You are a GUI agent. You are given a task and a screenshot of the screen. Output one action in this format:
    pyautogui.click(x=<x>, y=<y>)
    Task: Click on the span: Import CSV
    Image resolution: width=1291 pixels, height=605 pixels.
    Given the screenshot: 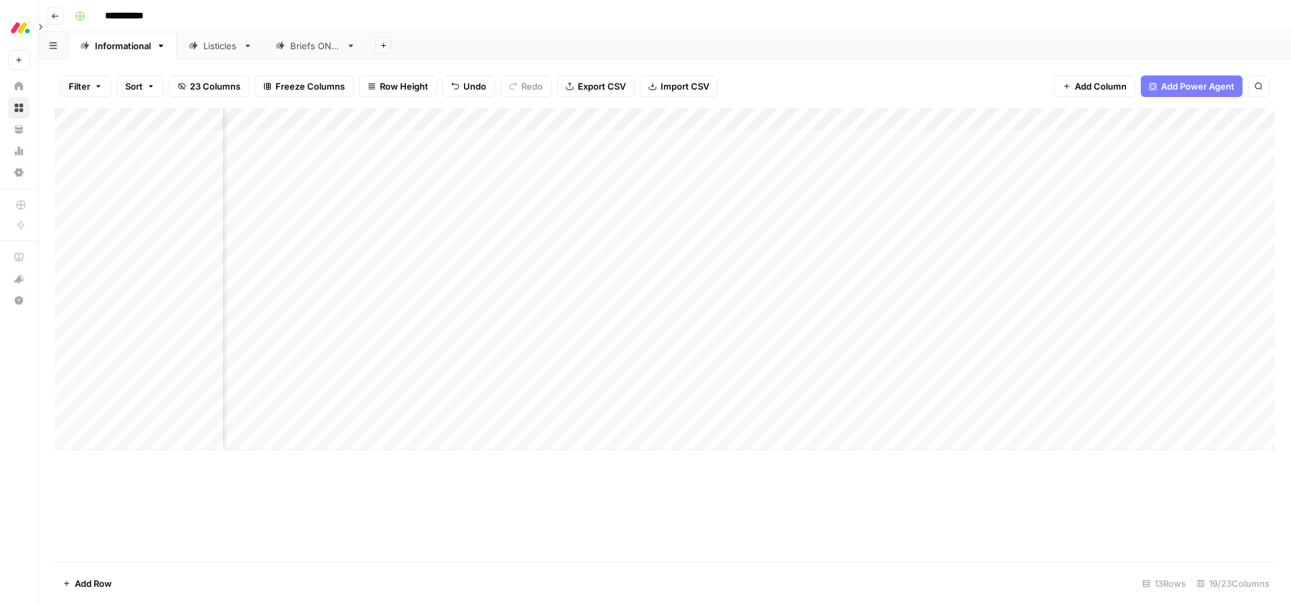 What is the action you would take?
    pyautogui.click(x=685, y=86)
    